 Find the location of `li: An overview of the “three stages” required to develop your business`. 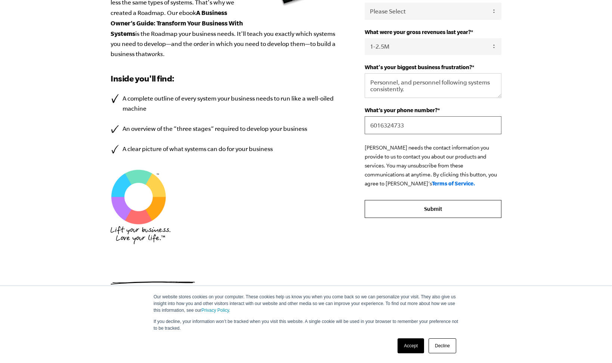

li: An overview of the “three stages” required to develop your business is located at coordinates (226, 129).